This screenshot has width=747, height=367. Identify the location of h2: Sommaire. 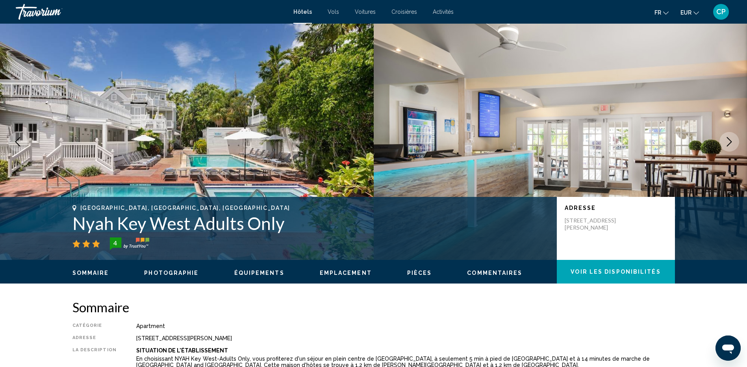
(374, 307).